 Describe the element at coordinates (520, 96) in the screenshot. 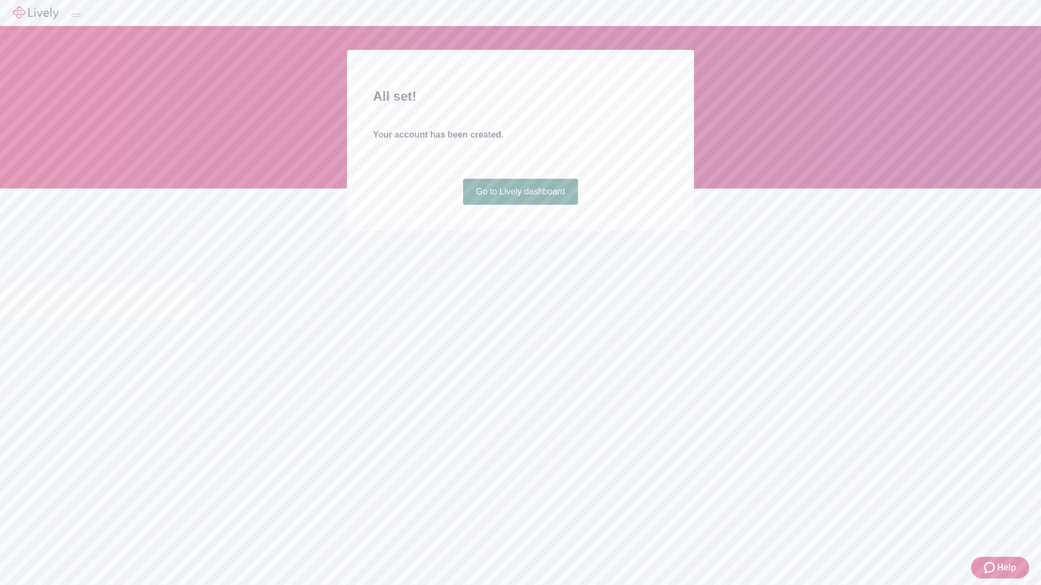

I see `h2: All set!` at that location.